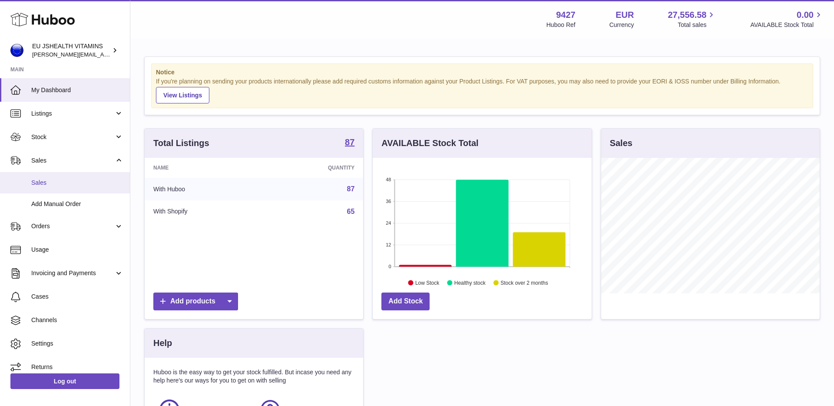  I want to click on h3: Total Listings, so click(181, 143).